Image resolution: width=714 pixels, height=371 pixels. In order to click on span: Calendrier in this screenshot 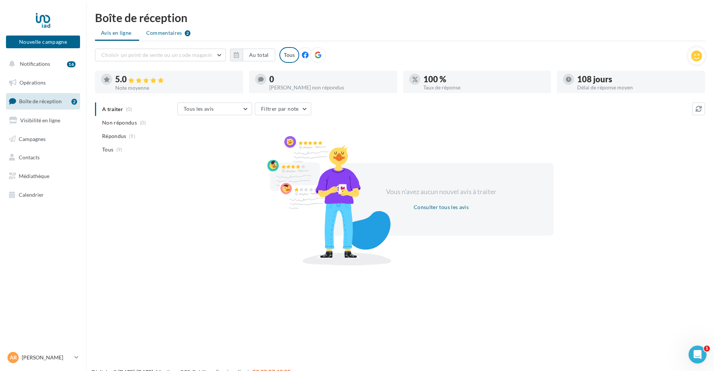, I will do `click(31, 195)`.